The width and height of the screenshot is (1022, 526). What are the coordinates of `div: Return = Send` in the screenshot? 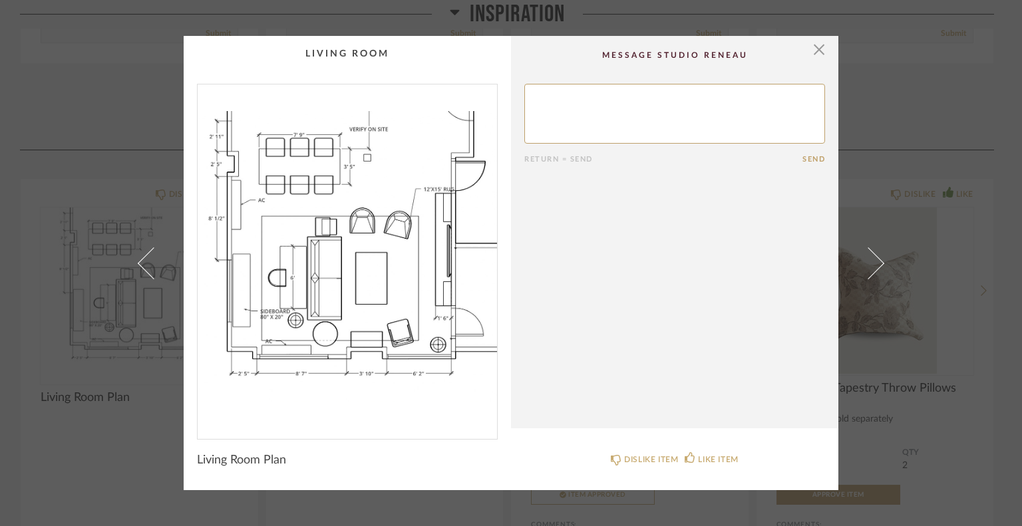 It's located at (664, 159).